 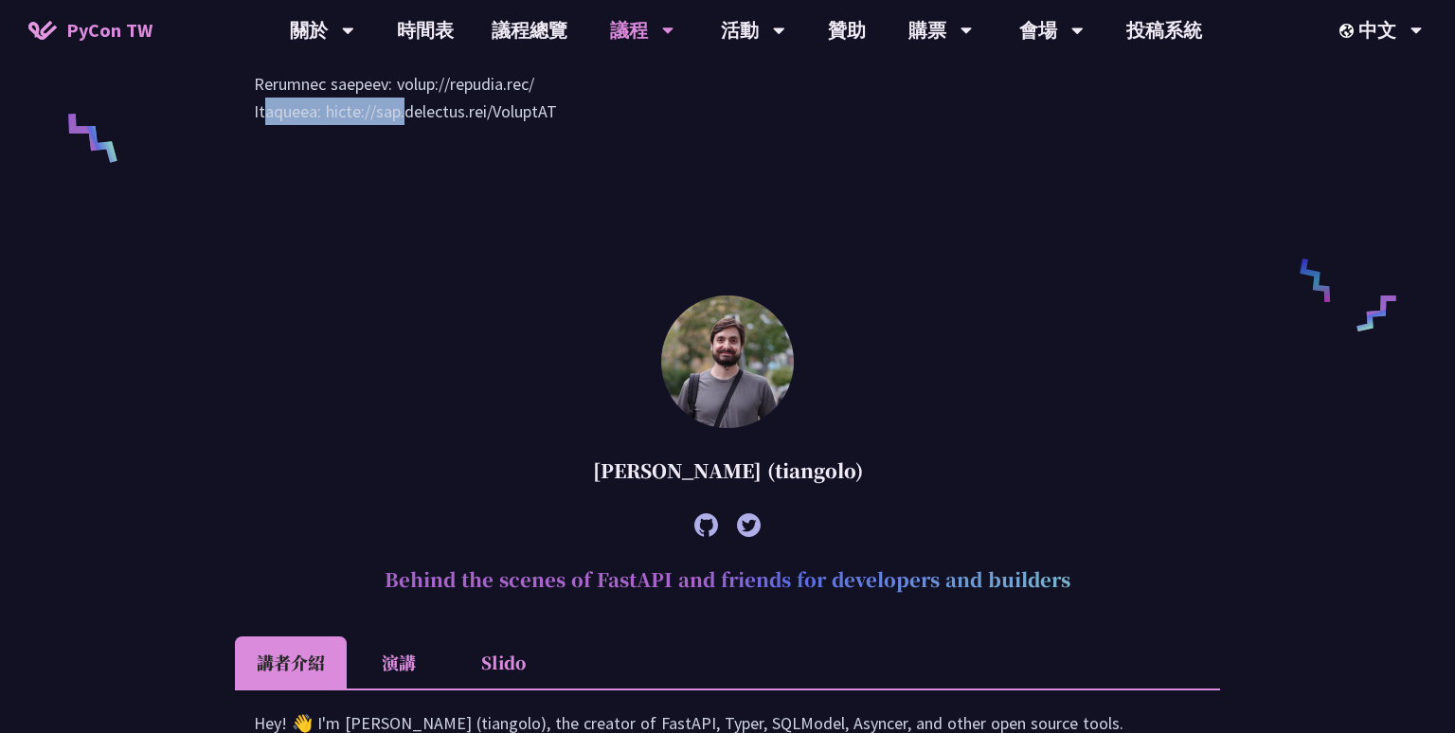 What do you see at coordinates (109, 30) in the screenshot?
I see `span: PyCon TW` at bounding box center [109, 30].